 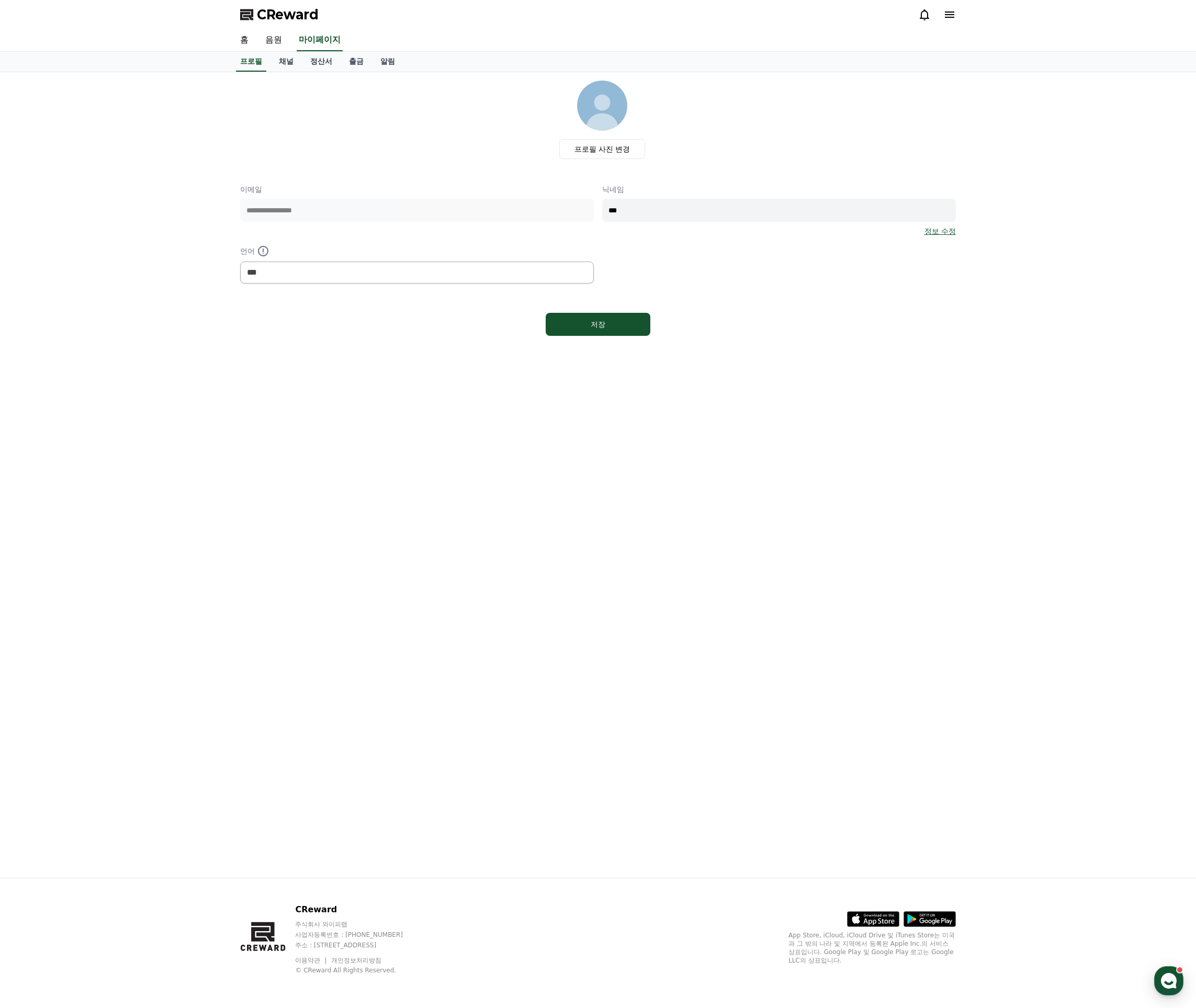 What do you see at coordinates (359, 909) in the screenshot?
I see `p: CReward` at bounding box center [359, 909].